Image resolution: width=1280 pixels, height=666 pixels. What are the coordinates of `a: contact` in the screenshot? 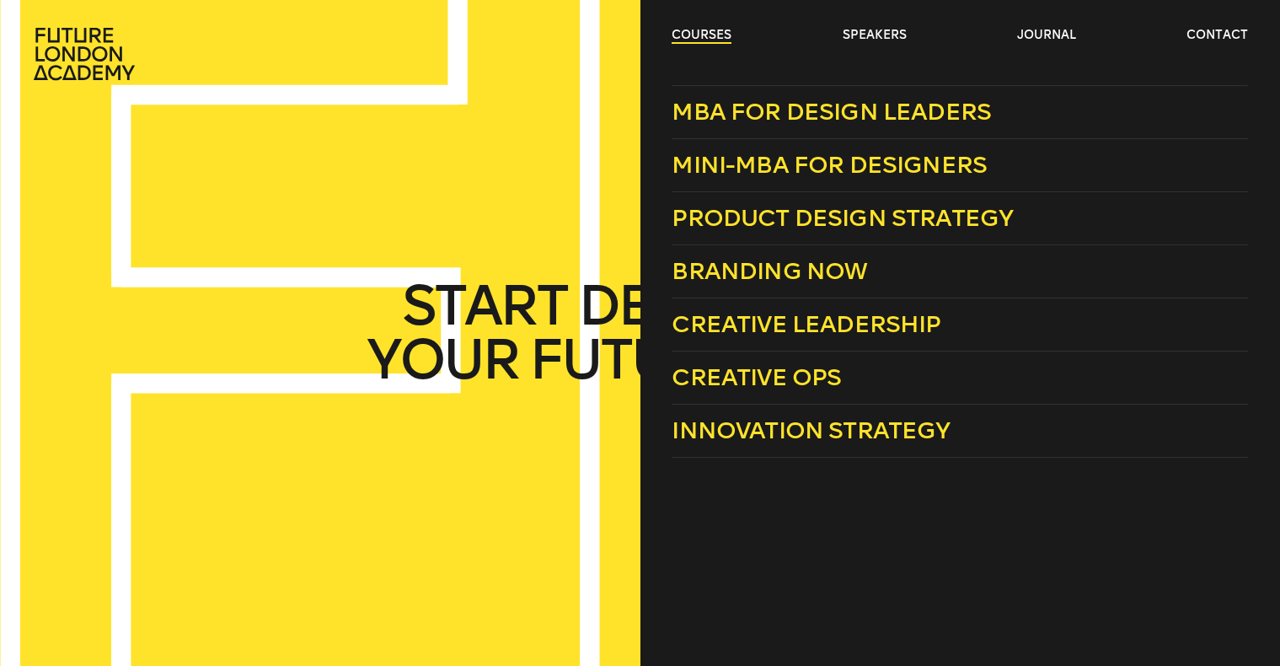 It's located at (1217, 35).